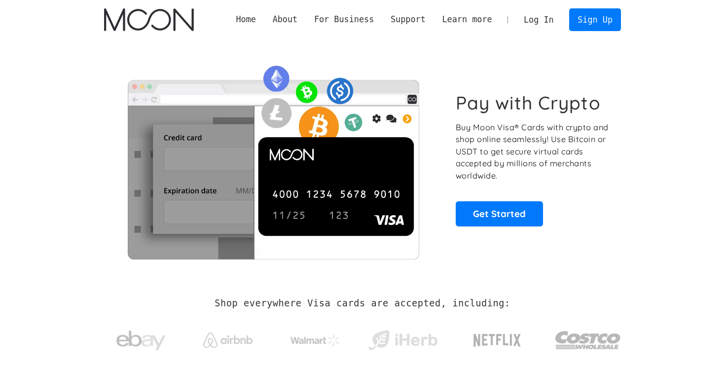 This screenshot has width=725, height=371. Describe the element at coordinates (148, 20) in the screenshot. I see `img: Moon Logo` at that location.